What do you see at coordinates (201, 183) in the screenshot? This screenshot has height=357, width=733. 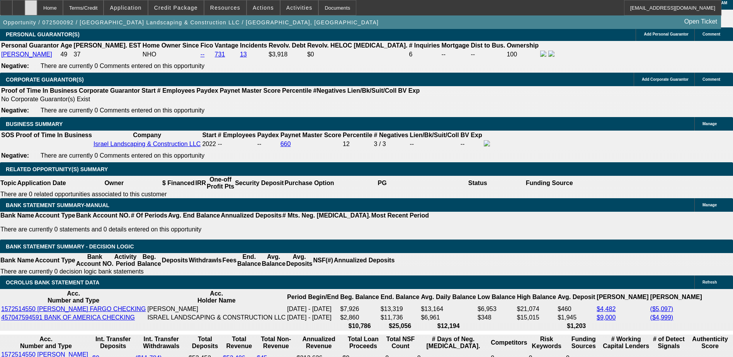 I see `th: IRR` at bounding box center [201, 183].